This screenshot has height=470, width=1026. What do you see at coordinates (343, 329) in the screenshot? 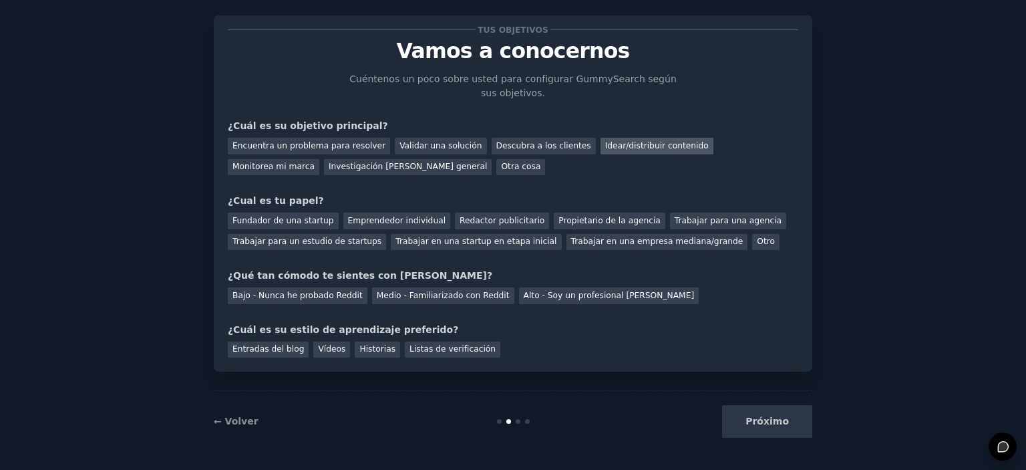
I see `font: ¿Cuál es su estilo de aprendizaje preferido?` at bounding box center [343, 329].